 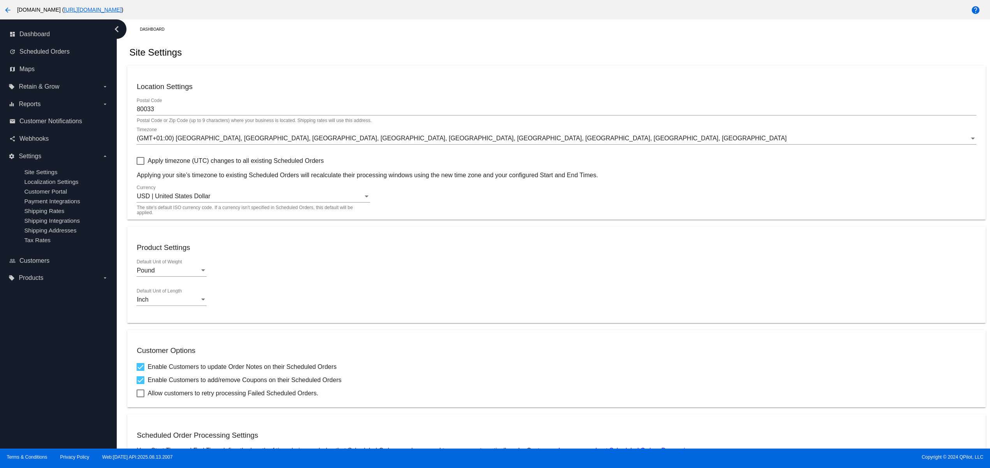 What do you see at coordinates (39, 87) in the screenshot?
I see `span: Retain & Grow` at bounding box center [39, 87].